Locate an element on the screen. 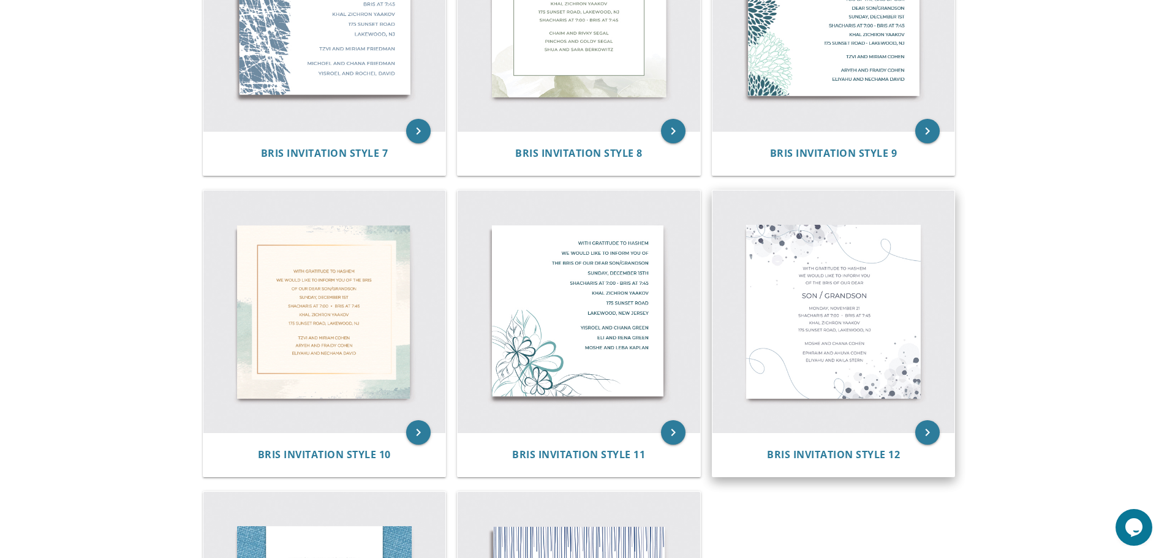  span: Bris Invitation Style 7 is located at coordinates (325, 153).